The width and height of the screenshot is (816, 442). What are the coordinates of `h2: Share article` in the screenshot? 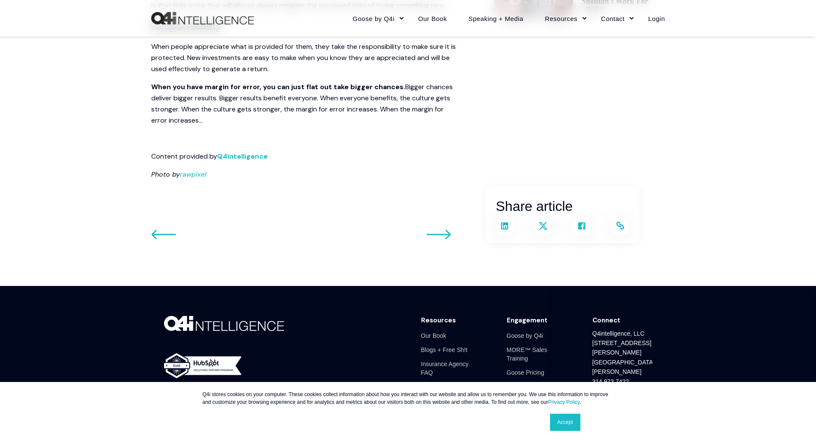 It's located at (563, 206).